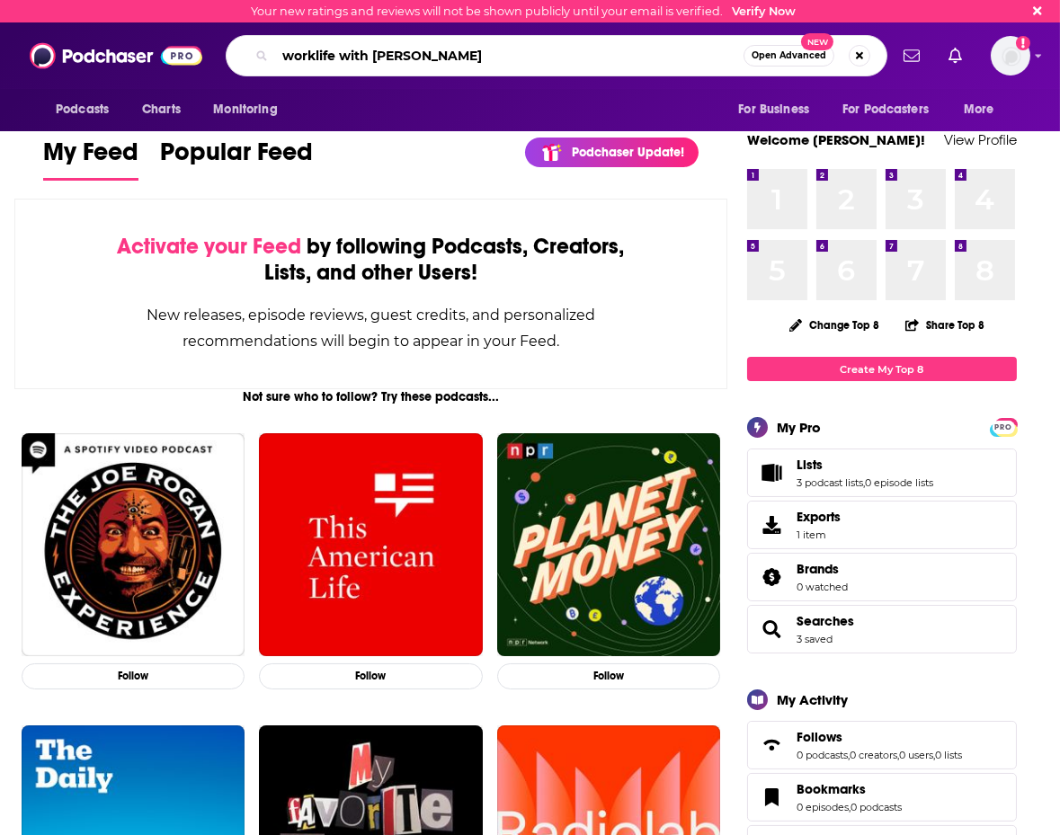 The height and width of the screenshot is (835, 1060). Describe the element at coordinates (91, 157) in the screenshot. I see `span: My Feed` at that location.